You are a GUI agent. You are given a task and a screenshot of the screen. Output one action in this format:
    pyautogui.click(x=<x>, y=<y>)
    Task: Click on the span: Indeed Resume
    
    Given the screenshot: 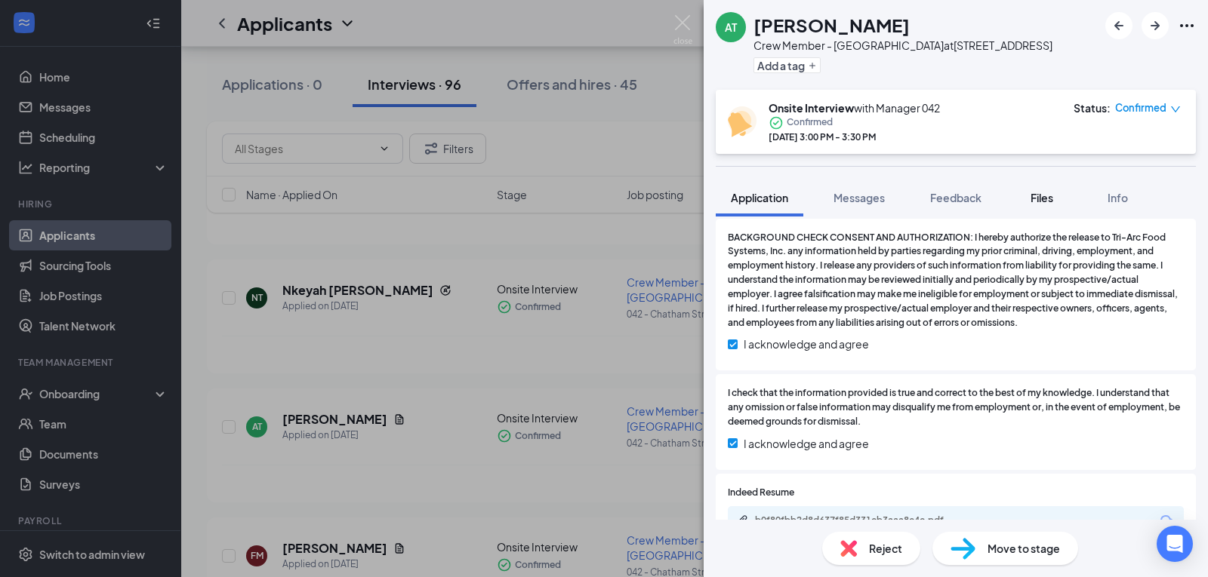 What is the action you would take?
    pyautogui.click(x=761, y=493)
    